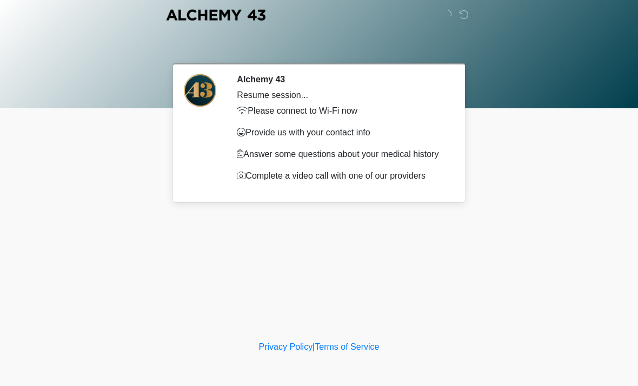  Describe the element at coordinates (286, 346) in the screenshot. I see `a: Privacy Policy` at that location.